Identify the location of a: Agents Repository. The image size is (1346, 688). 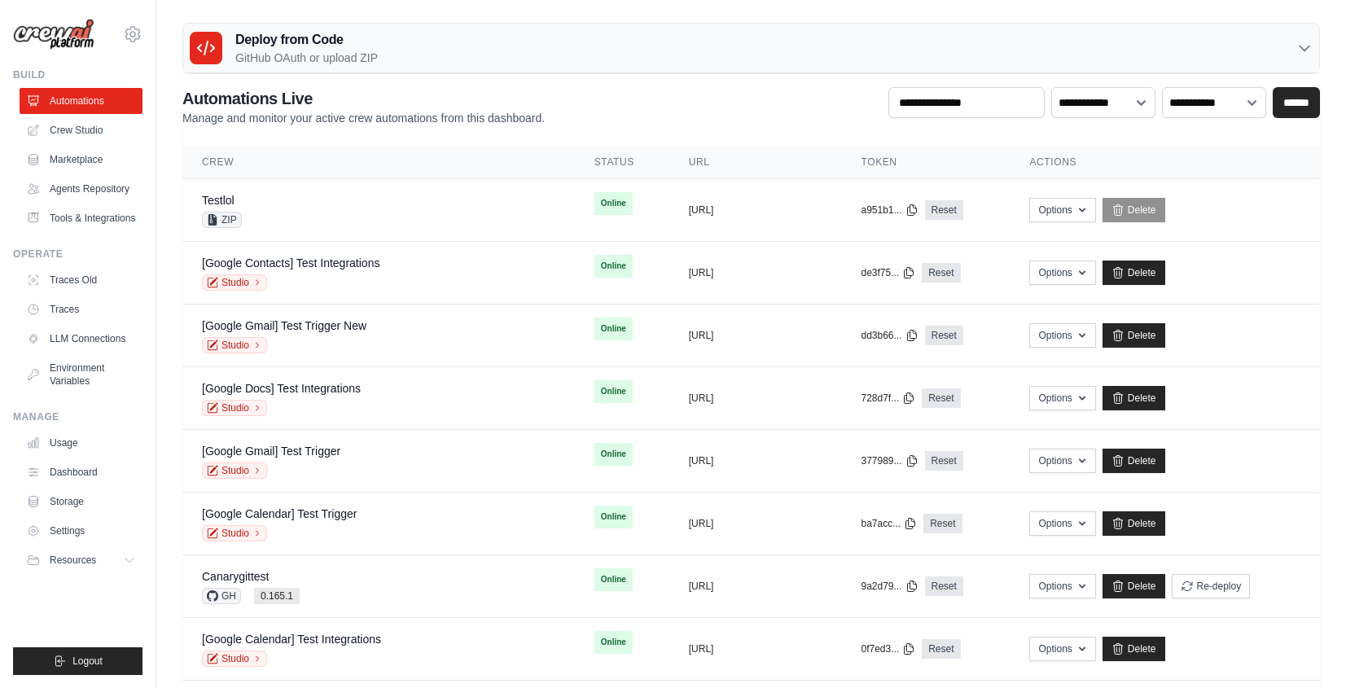
(81, 189).